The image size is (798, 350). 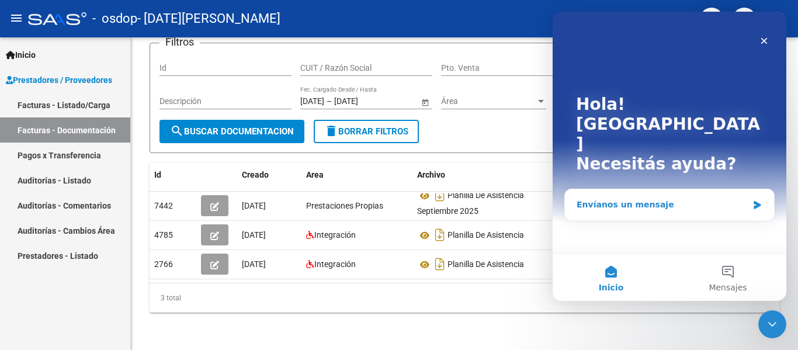 What do you see at coordinates (175, 266) in the screenshot?
I see `button: Mensajes` at bounding box center [175, 266].